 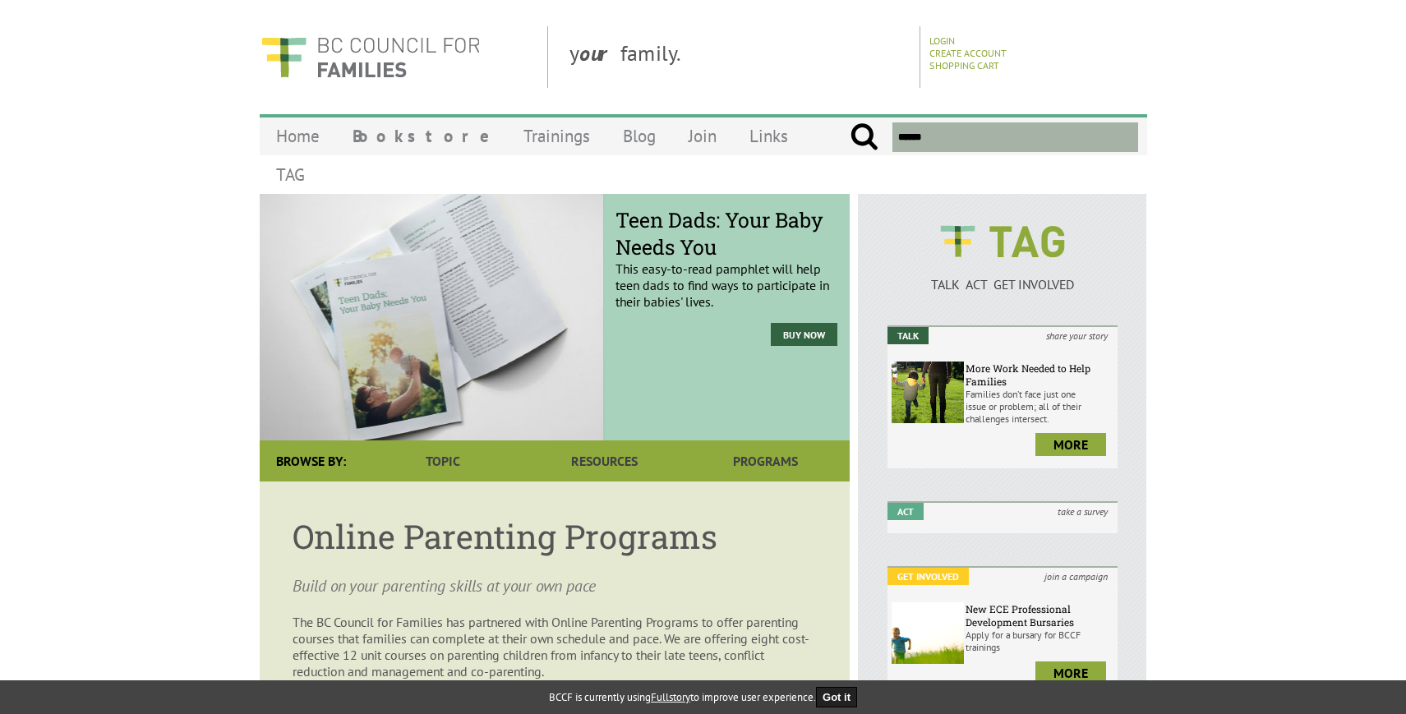 I want to click on em: Get Involved, so click(x=928, y=576).